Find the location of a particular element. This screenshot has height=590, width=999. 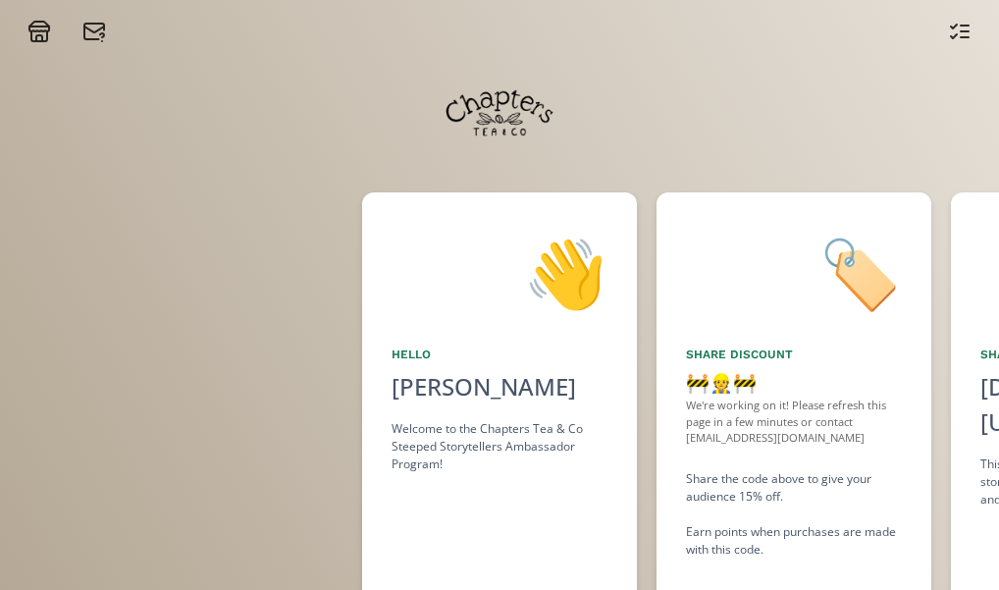

div: Share Discount is located at coordinates (794, 354).